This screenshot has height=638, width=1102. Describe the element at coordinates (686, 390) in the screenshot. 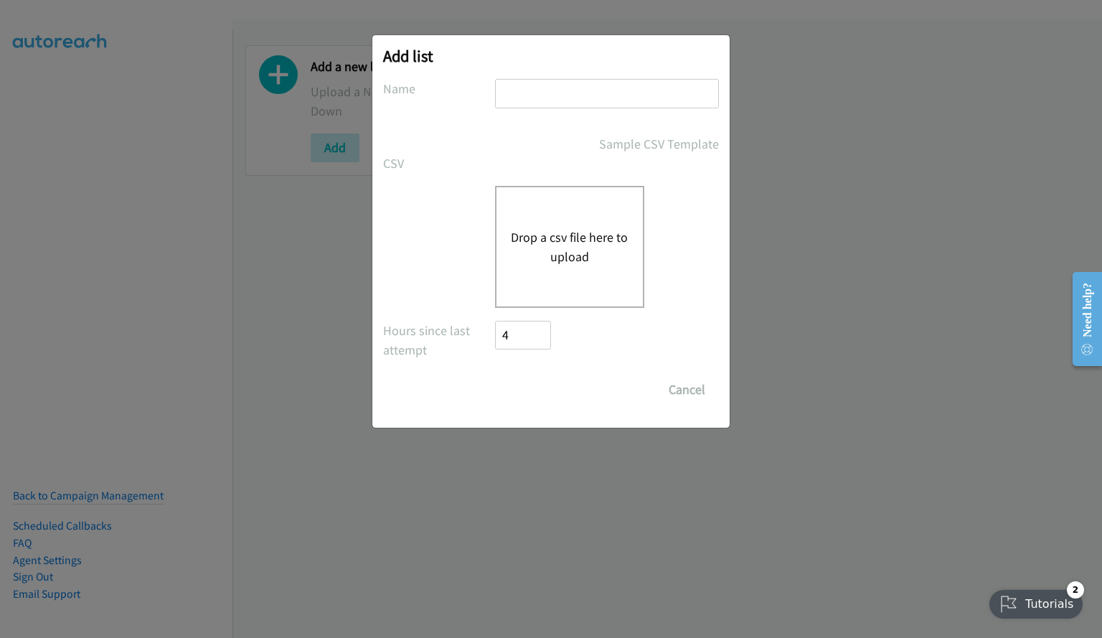

I see `button: Cancel` at that location.